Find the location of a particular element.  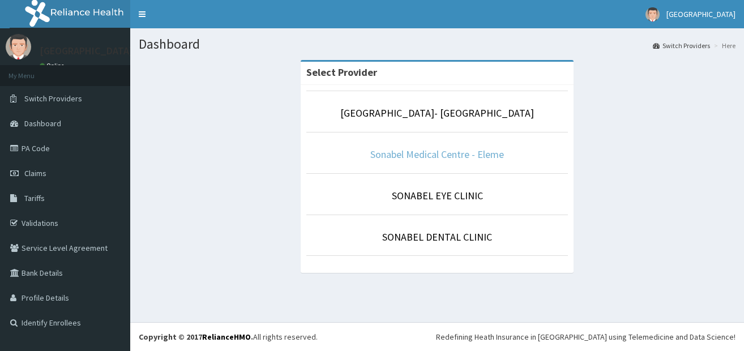

a: SONABEL DENTAL CLINIC is located at coordinates (437, 237).